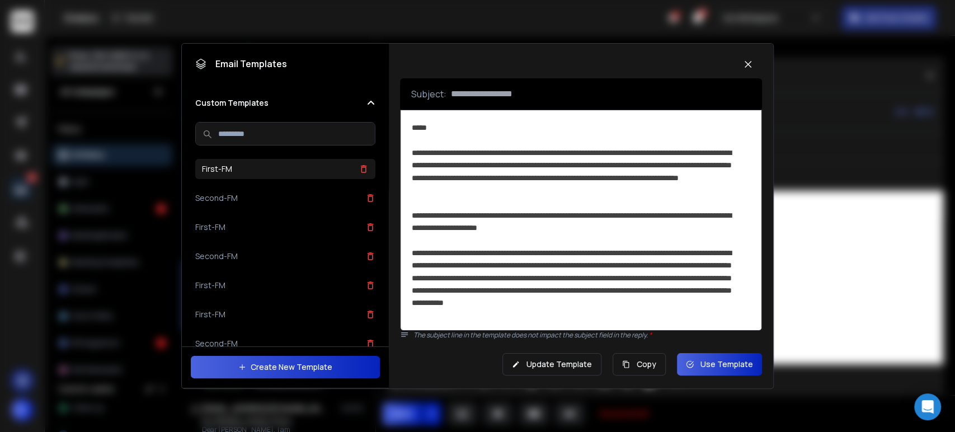 Image resolution: width=955 pixels, height=432 pixels. I want to click on div: Open Intercom Messenger, so click(928, 407).